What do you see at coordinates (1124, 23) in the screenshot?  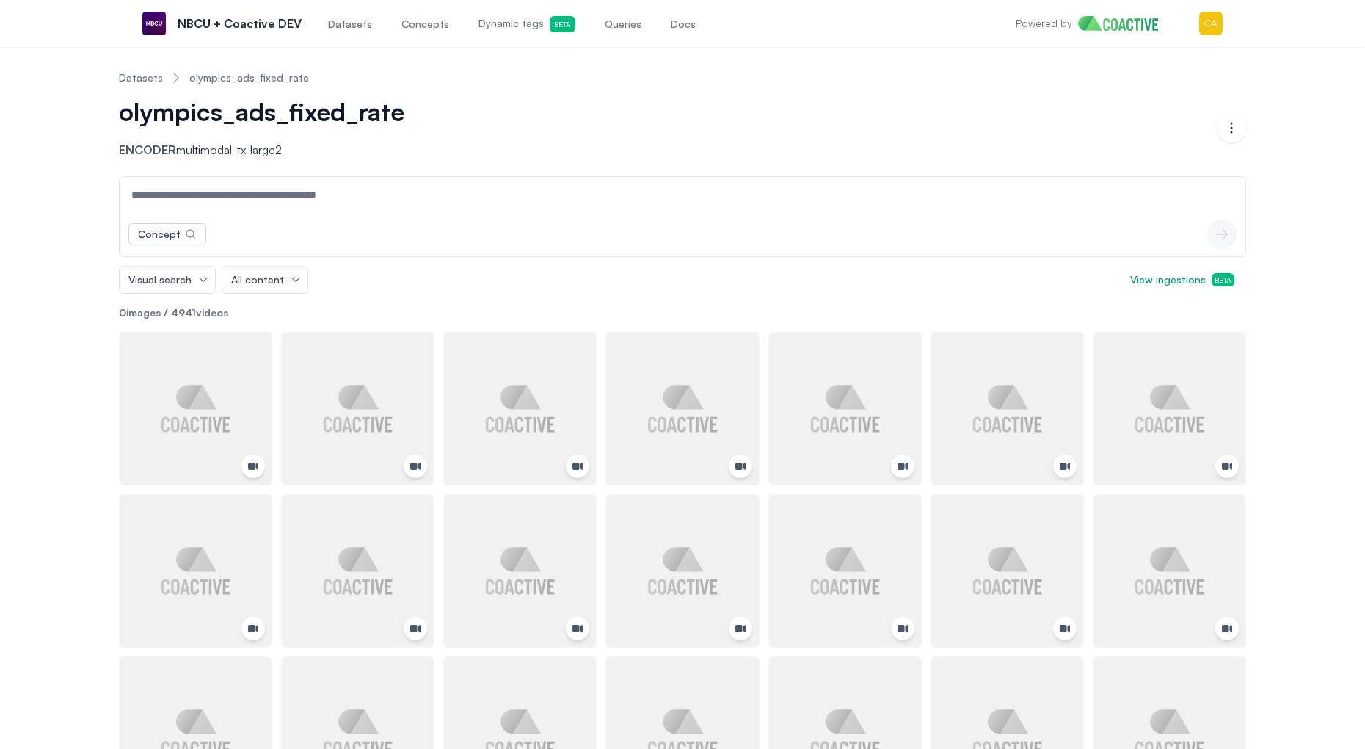 I see `img: Home` at bounding box center [1124, 23].